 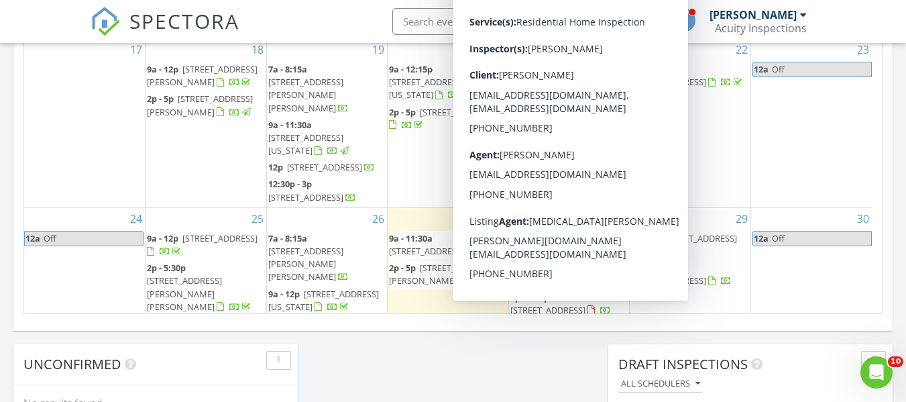 I want to click on a: Go to August 19, 2025, so click(x=378, y=50).